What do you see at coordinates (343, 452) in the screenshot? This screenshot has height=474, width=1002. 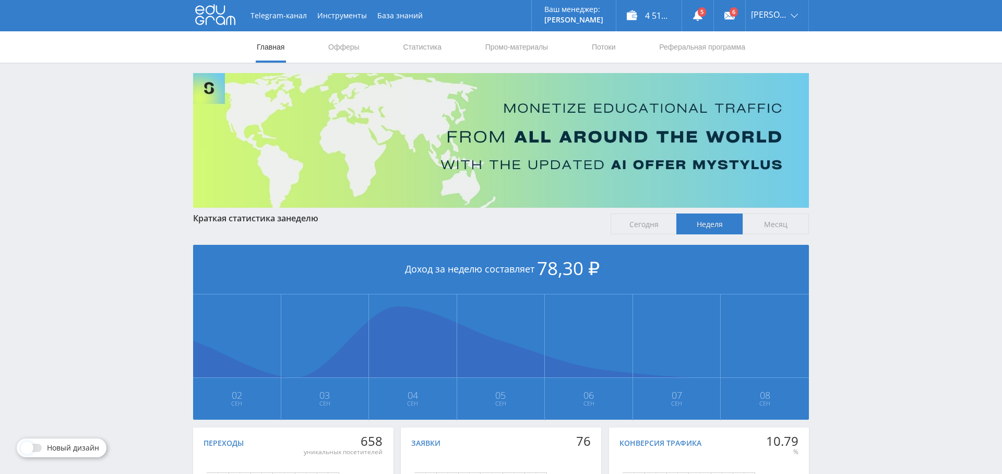 I see `div: уникальных посетителей` at bounding box center [343, 452].